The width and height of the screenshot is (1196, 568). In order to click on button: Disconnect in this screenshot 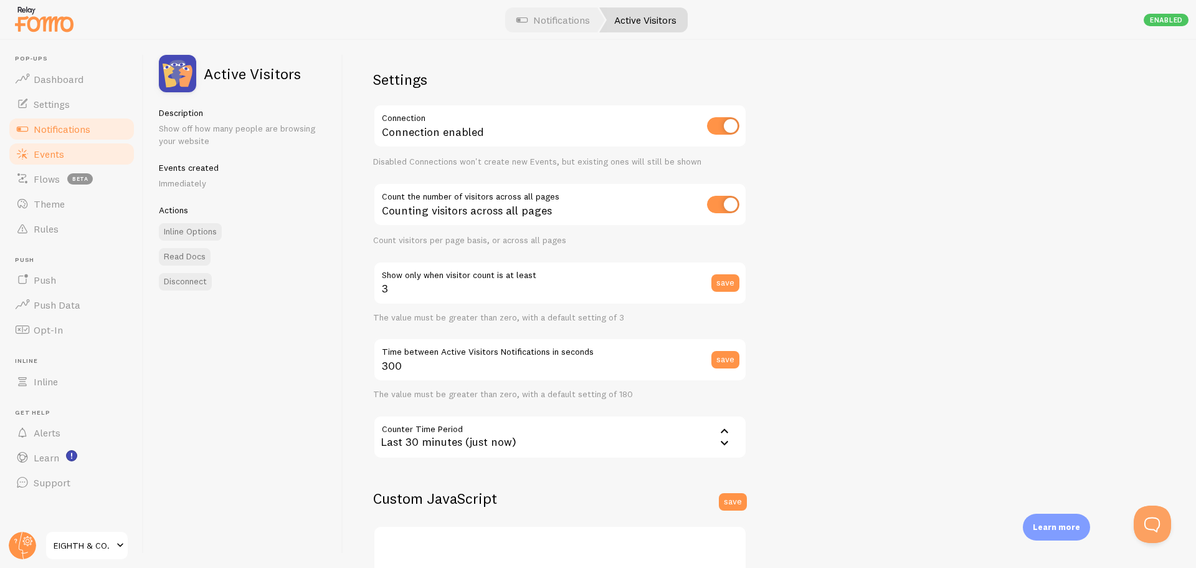, I will do `click(185, 282)`.